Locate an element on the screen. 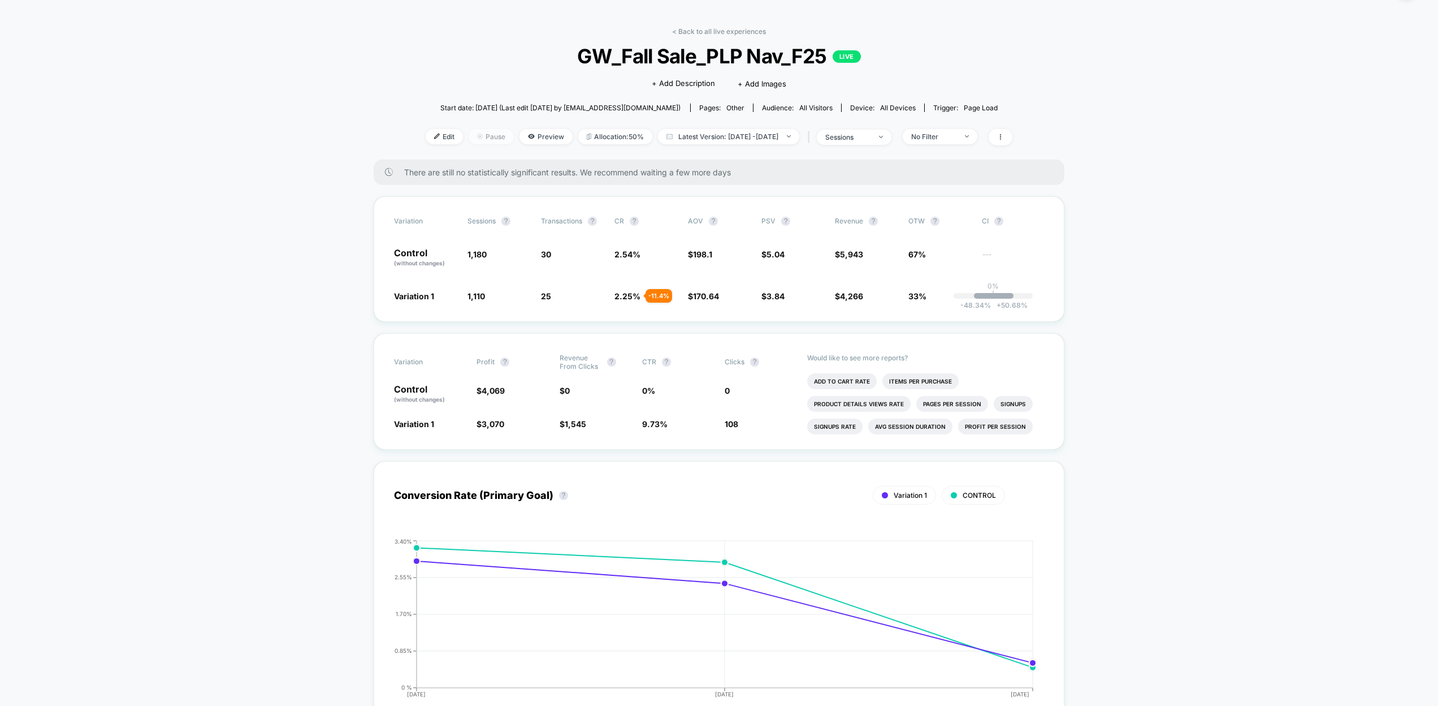 The width and height of the screenshot is (1438, 706). span: 30 is located at coordinates (546, 254).